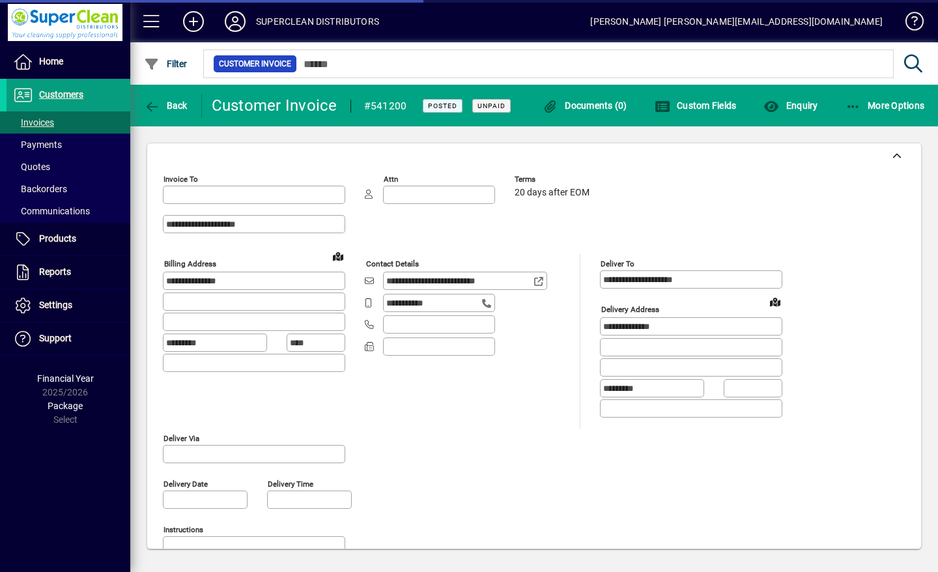 This screenshot has height=572, width=938. I want to click on a: Knowledge Base, so click(909, 23).